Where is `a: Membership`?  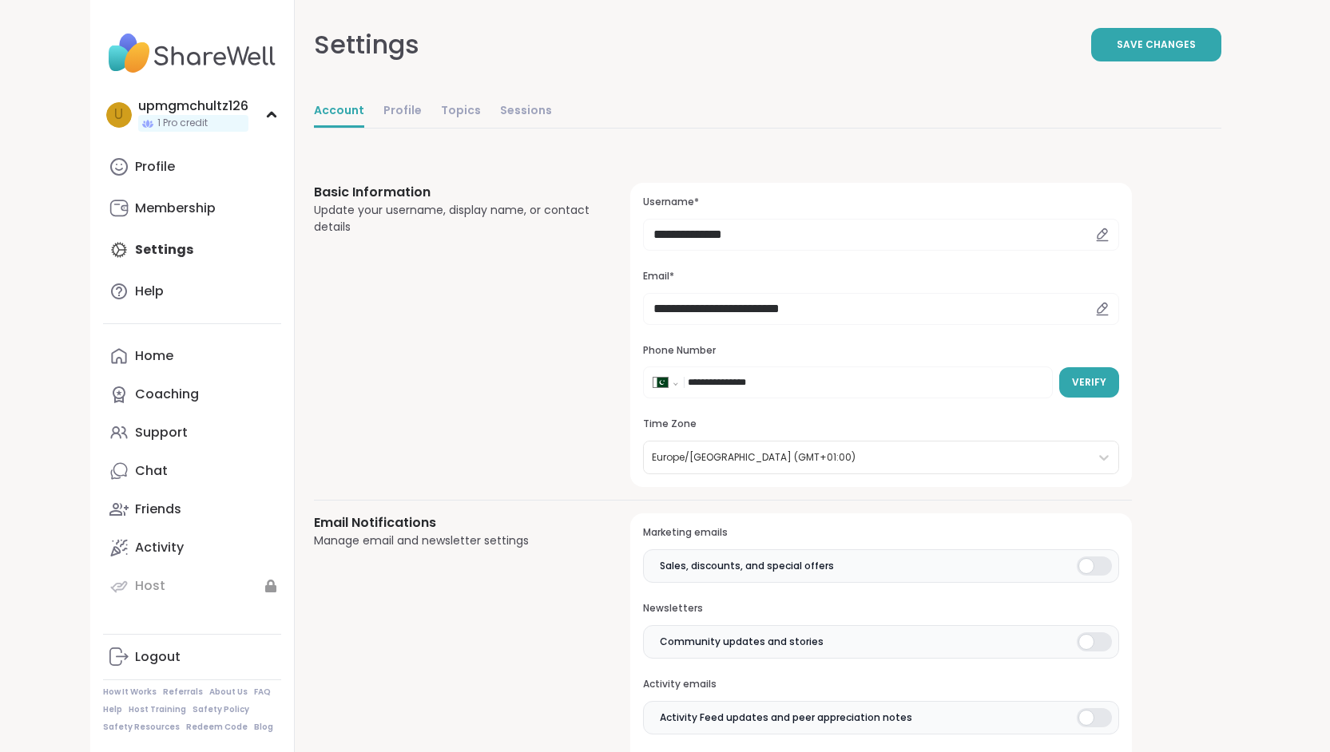 a: Membership is located at coordinates (192, 208).